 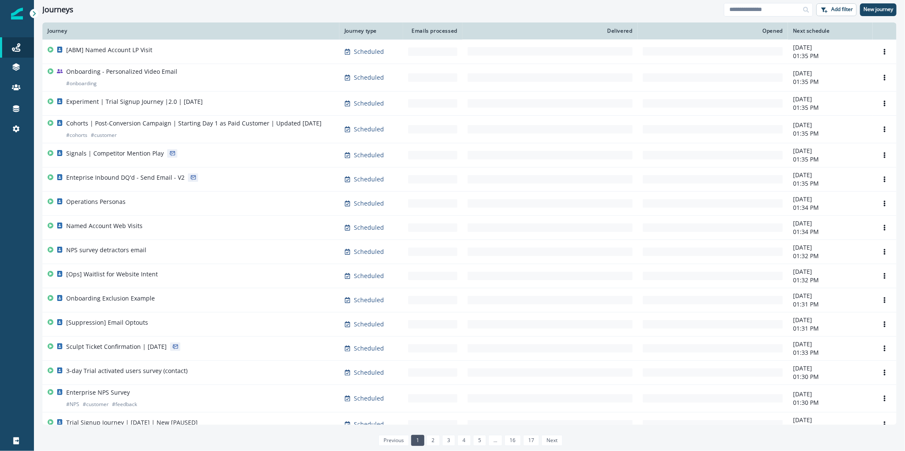 What do you see at coordinates (830, 305) in the screenshot?
I see `p: 01:31 PM` at bounding box center [830, 305].